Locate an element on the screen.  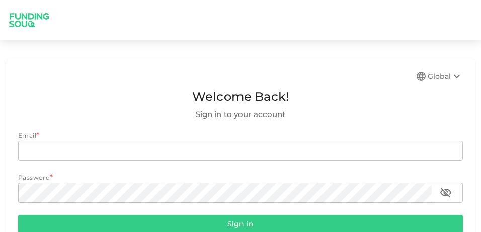
img: logo is located at coordinates (29, 20).